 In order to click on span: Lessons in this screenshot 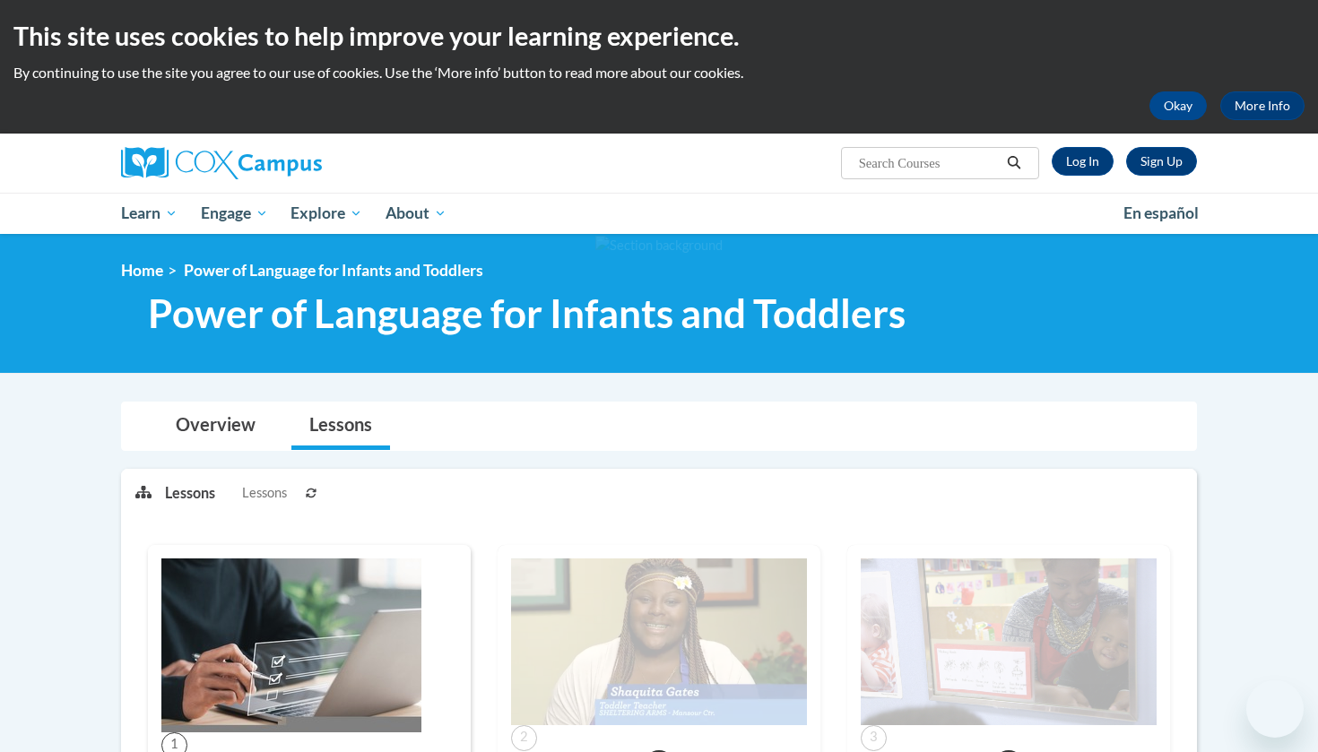, I will do `click(264, 493)`.